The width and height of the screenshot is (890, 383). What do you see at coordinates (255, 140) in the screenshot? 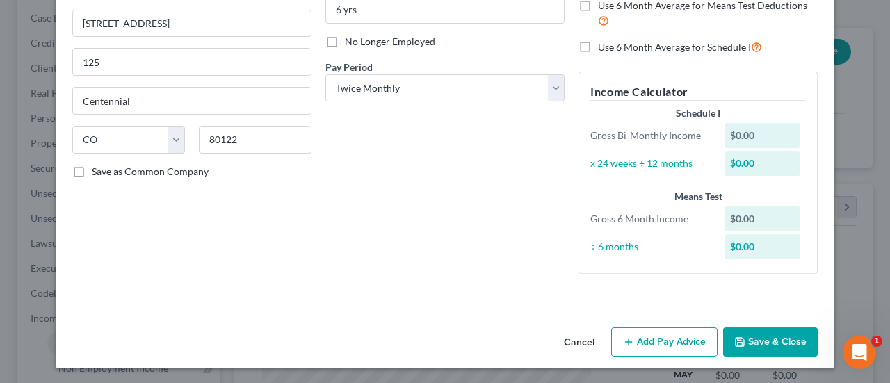
I see `input: Enter zip...` at bounding box center [255, 140].